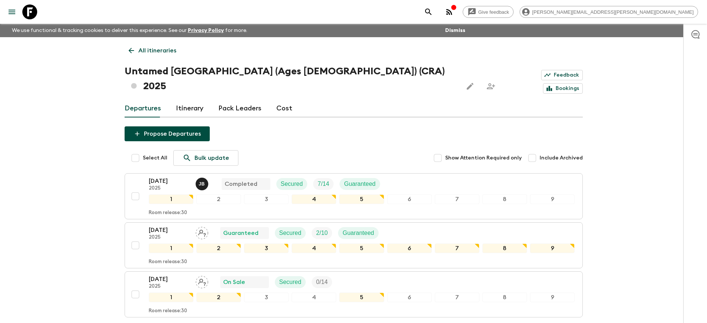 The width and height of the screenshot is (707, 323). What do you see at coordinates (488, 12) in the screenshot?
I see `a: Give feedback` at bounding box center [488, 12].